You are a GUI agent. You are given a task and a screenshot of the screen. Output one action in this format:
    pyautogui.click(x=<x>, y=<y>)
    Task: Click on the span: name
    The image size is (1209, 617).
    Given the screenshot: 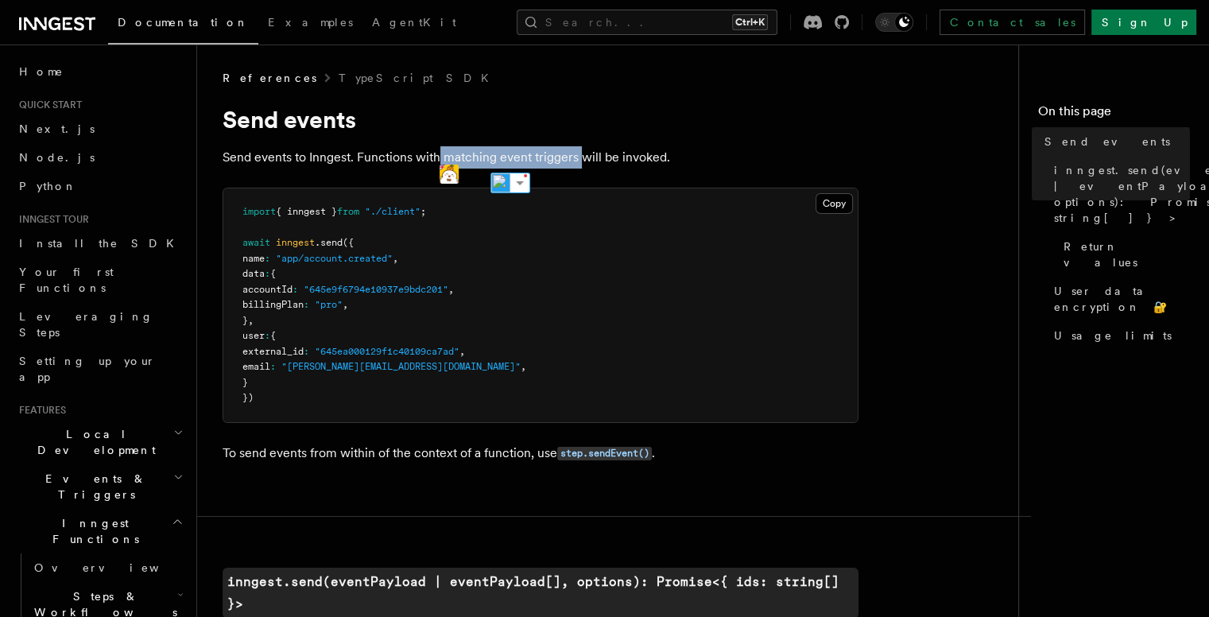 What is the action you would take?
    pyautogui.click(x=254, y=258)
    